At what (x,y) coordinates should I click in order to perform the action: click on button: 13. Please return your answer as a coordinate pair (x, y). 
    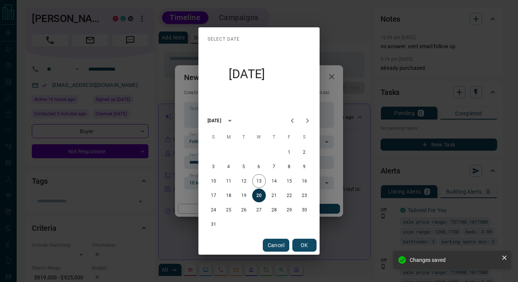
    Looking at the image, I should click on (259, 181).